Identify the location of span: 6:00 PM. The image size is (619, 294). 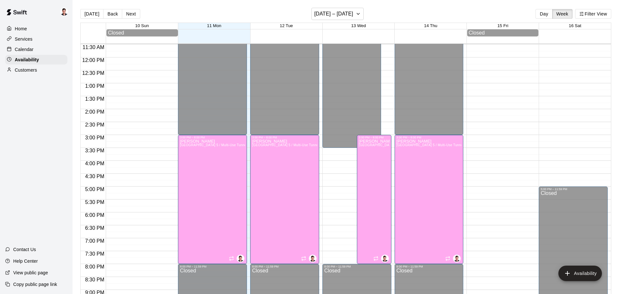
(95, 215).